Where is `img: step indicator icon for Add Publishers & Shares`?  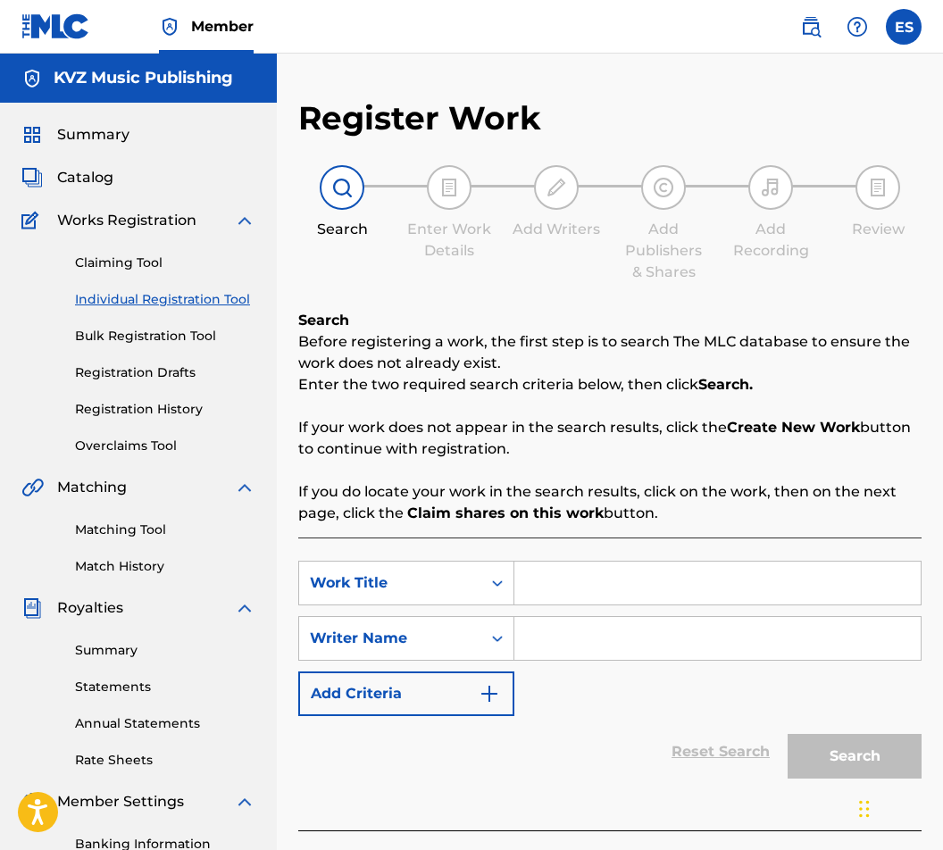
img: step indicator icon for Add Publishers & Shares is located at coordinates (663, 187).